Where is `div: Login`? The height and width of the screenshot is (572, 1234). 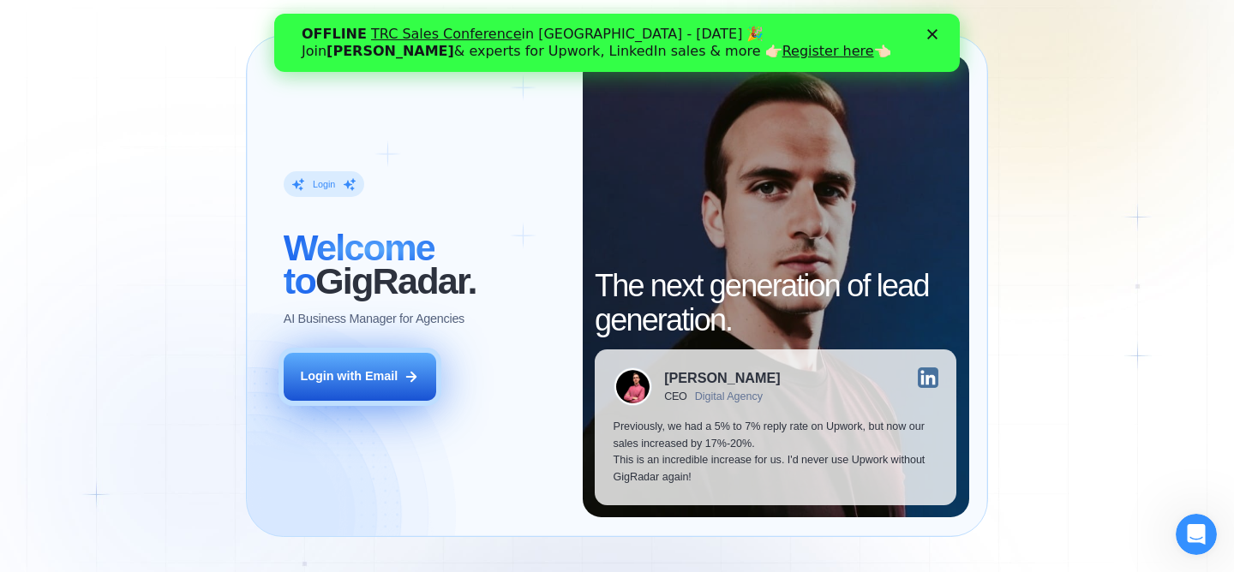
div: Login is located at coordinates (324, 184).